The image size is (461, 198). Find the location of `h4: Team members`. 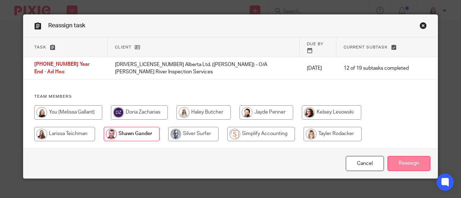

h4: Team members is located at coordinates (231, 97).